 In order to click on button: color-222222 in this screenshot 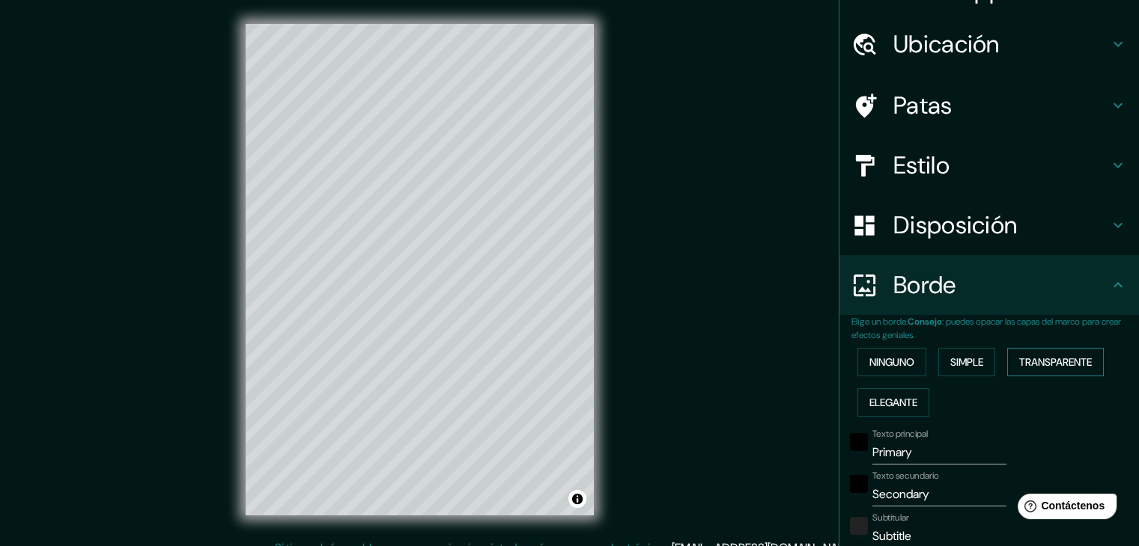, I will do `click(859, 526)`.